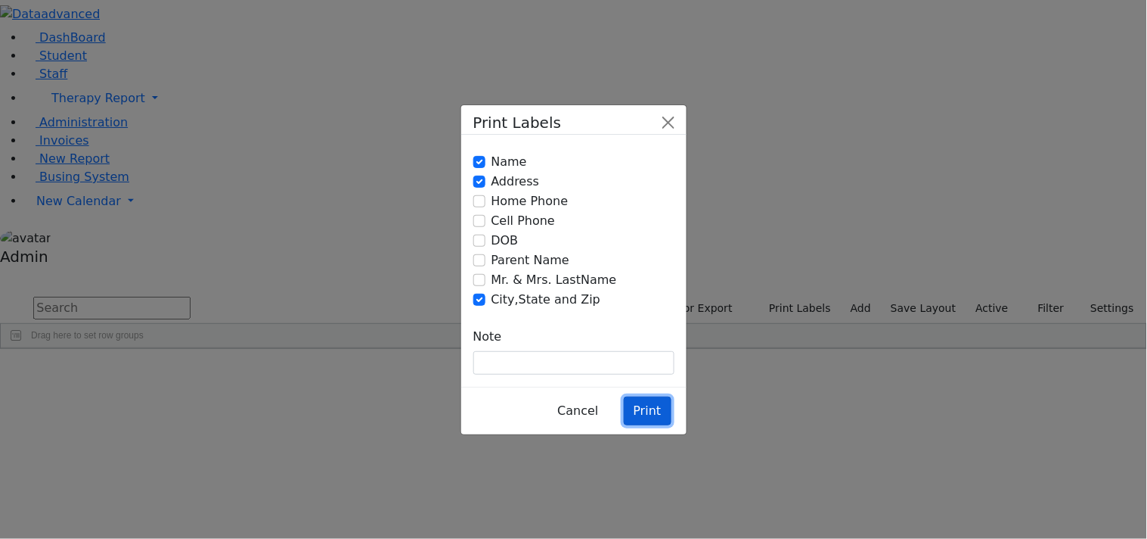  I want to click on label: Mr. & Mrs. LastName, so click(554, 280).